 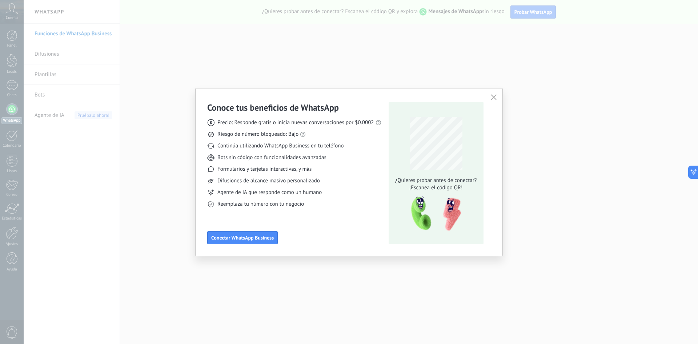 What do you see at coordinates (272, 158) in the screenshot?
I see `span: Bots sin código con funcionalidades avanzadas` at bounding box center [272, 158].